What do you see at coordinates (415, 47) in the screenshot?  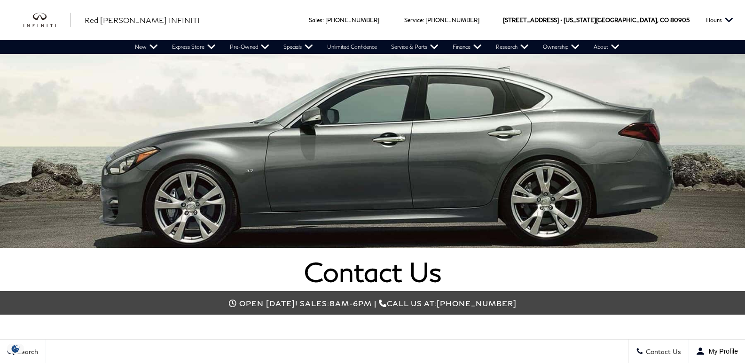 I see `a: Service & Parts` at bounding box center [415, 47].